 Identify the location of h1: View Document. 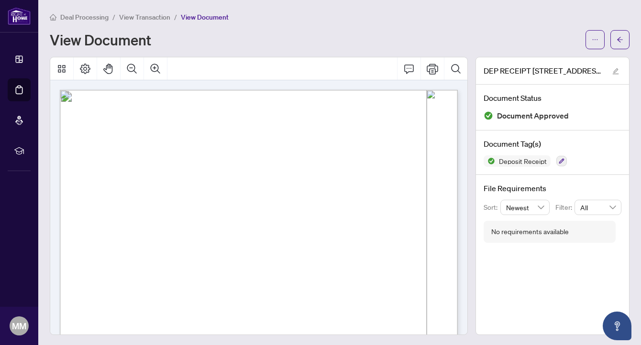
(100, 40).